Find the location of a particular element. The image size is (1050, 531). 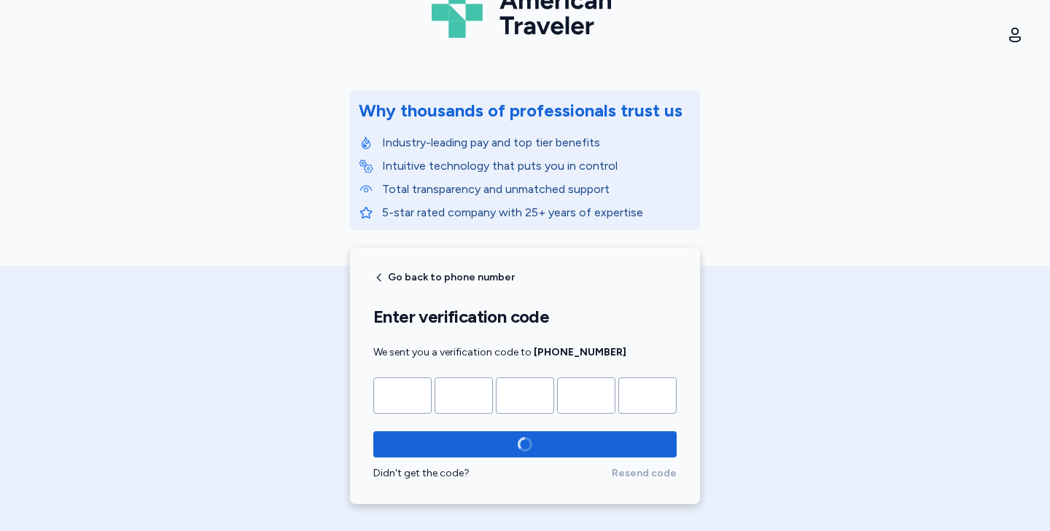

button: Go back to phone number is located at coordinates (444, 278).